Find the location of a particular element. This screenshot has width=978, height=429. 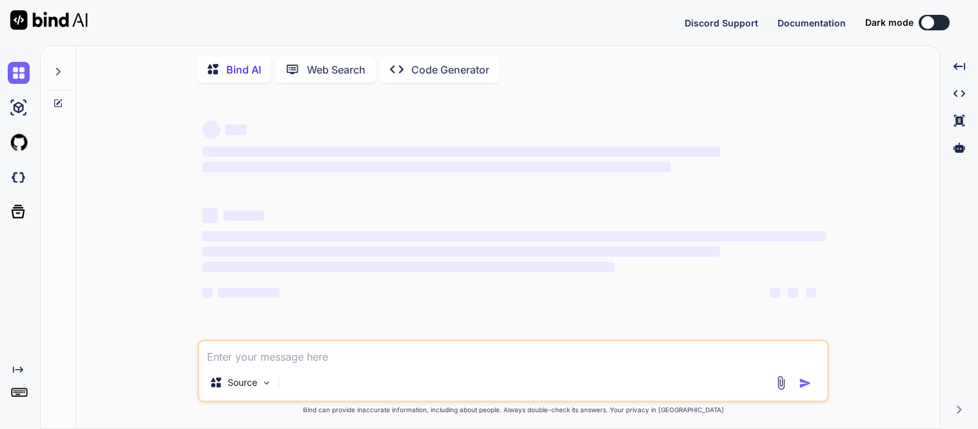

span: Discord Support is located at coordinates (721, 23).